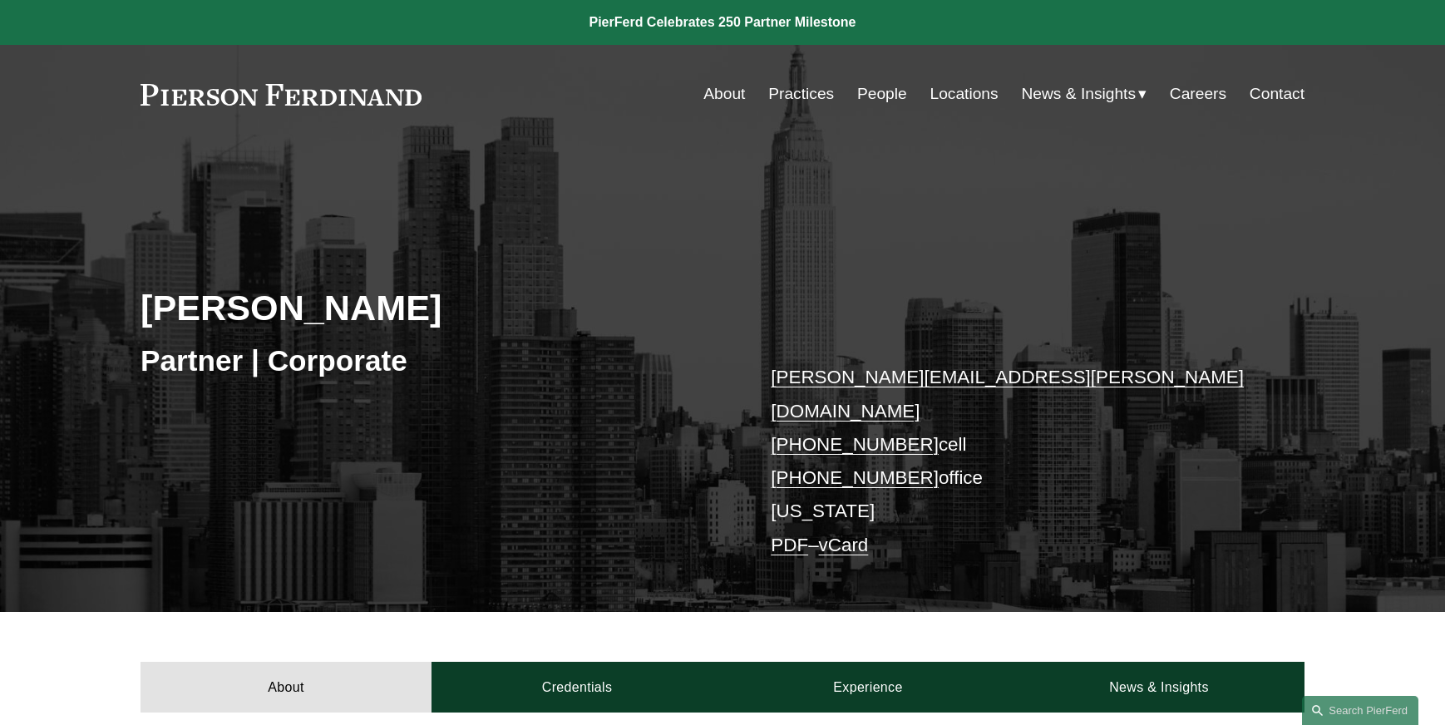 The width and height of the screenshot is (1445, 725). What do you see at coordinates (1198, 94) in the screenshot?
I see `a: Careers` at bounding box center [1198, 94].